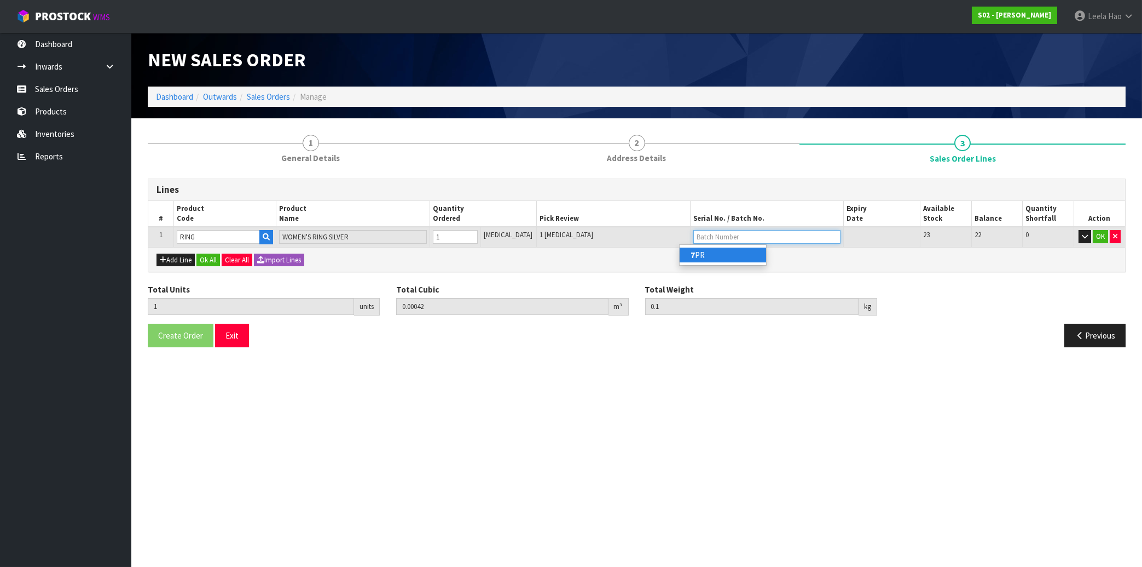 This screenshot has width=1142, height=567. Describe the element at coordinates (752, 306) in the screenshot. I see `input: Total Weight` at that location.